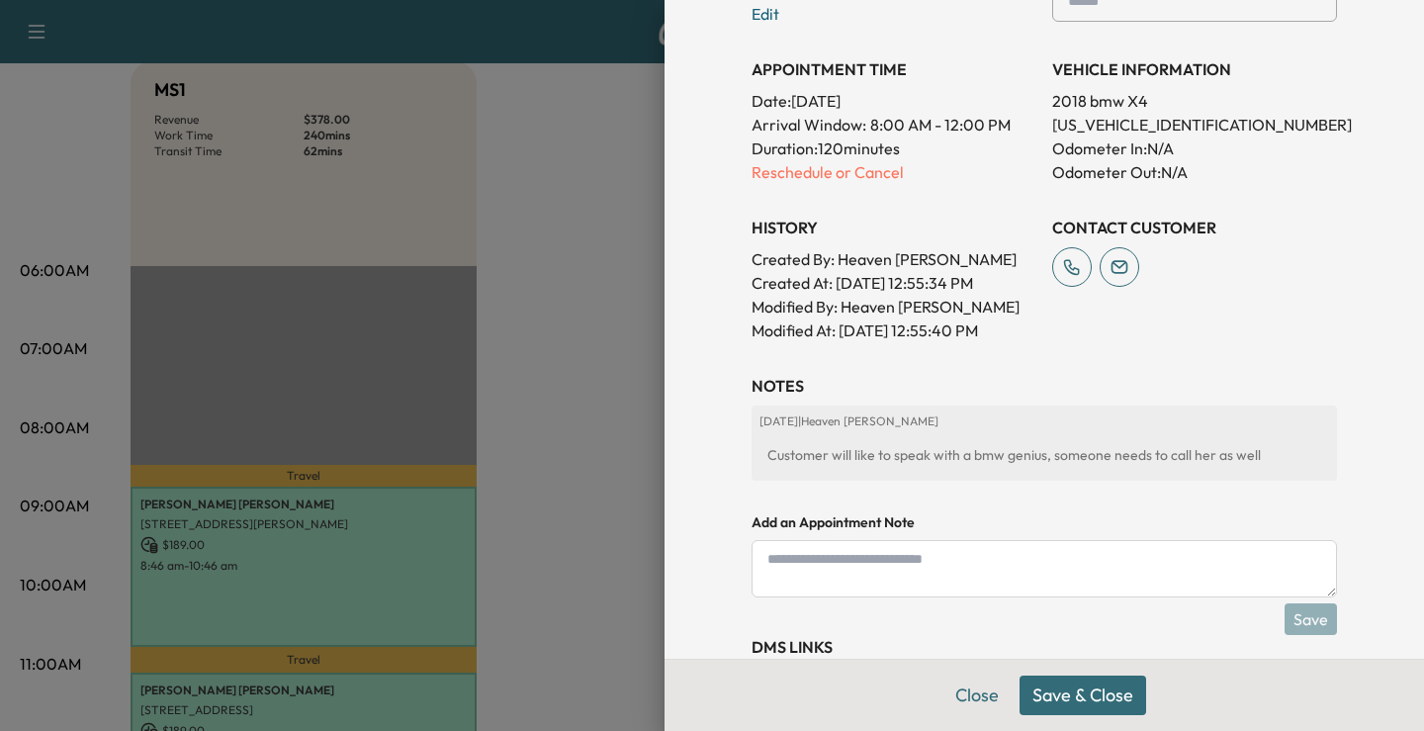  Describe the element at coordinates (894, 227) in the screenshot. I see `h3: History` at that location.